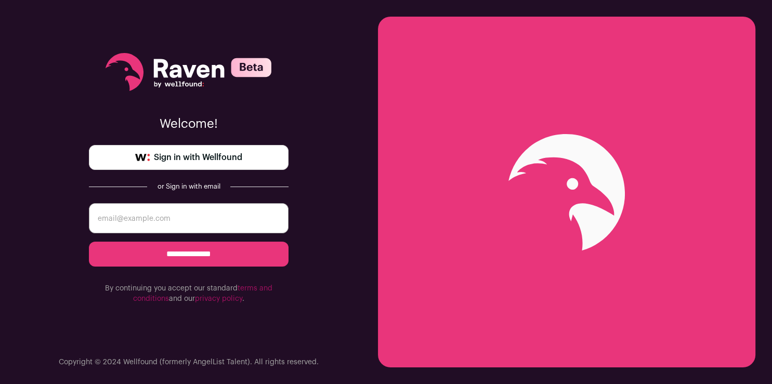 Image resolution: width=772 pixels, height=384 pixels. Describe the element at coordinates (189, 157) in the screenshot. I see `a: Sign in with Wellfound` at that location.